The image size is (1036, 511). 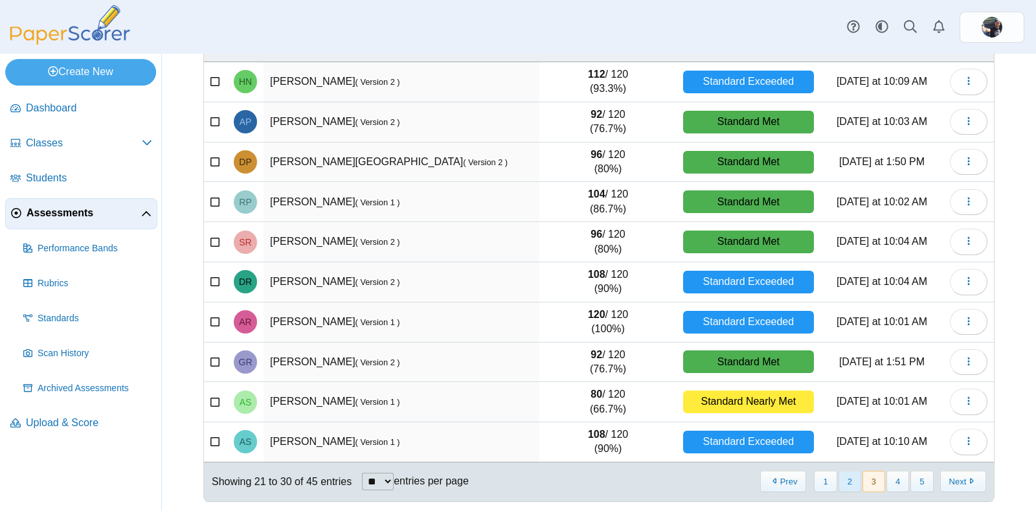 I want to click on button: 5, so click(x=921, y=481).